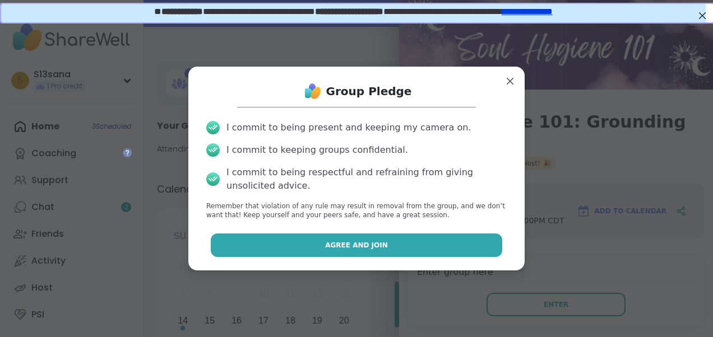  What do you see at coordinates (349, 128) in the screenshot?
I see `div: I commit to being present and keeping my camera on.` at bounding box center [349, 128].